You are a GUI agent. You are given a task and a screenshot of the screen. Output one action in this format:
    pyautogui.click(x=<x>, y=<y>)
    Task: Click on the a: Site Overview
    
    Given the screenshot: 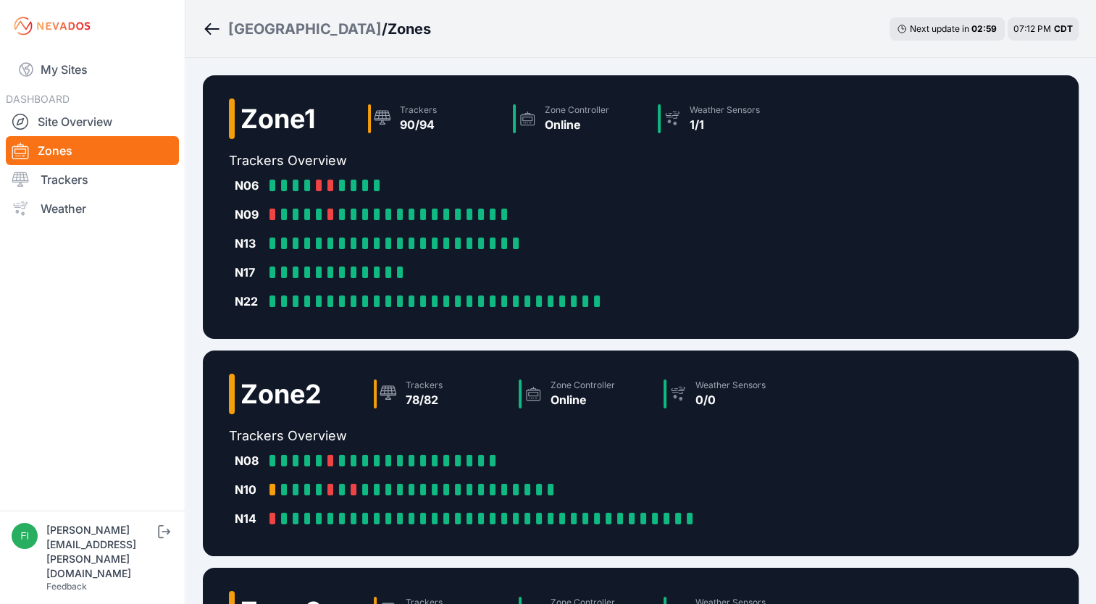 What is the action you would take?
    pyautogui.click(x=92, y=122)
    